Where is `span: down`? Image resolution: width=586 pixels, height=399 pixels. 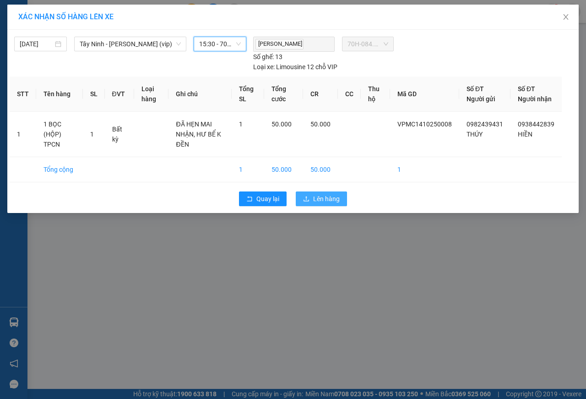 span: down is located at coordinates (179, 44).